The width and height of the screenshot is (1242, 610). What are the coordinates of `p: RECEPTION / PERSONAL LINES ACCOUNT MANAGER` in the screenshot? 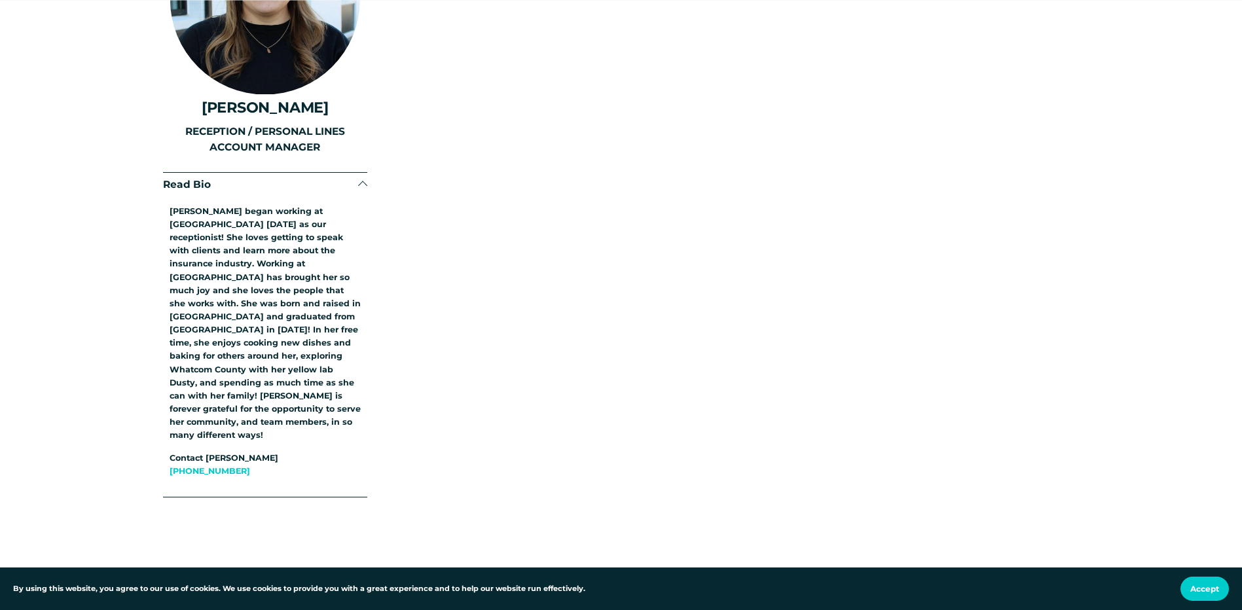 It's located at (265, 139).